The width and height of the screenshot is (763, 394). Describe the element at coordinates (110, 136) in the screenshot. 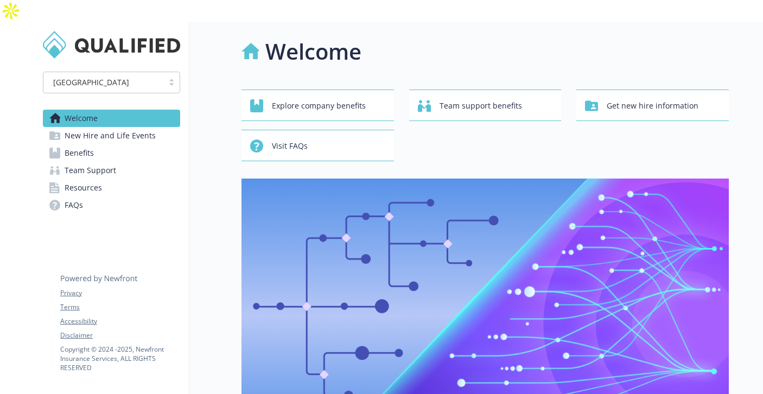

I see `span: New Hire and Life Events` at that location.